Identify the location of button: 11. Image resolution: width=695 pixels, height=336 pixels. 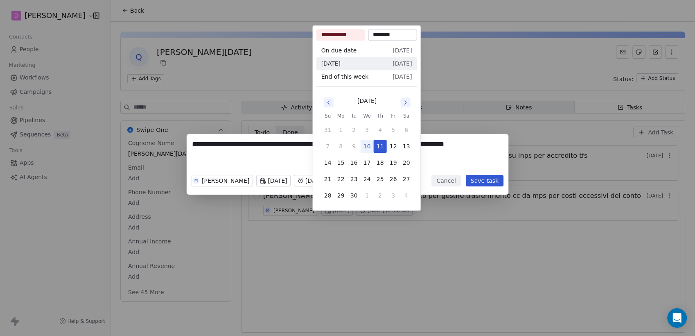
(380, 146).